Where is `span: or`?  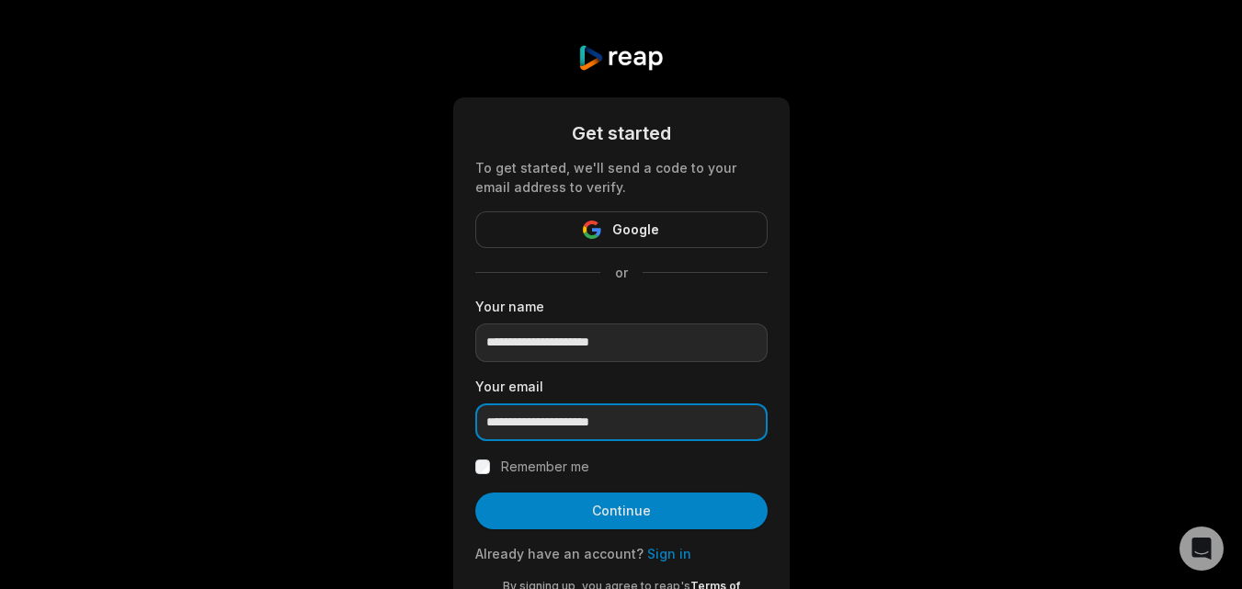 span: or is located at coordinates (621, 272).